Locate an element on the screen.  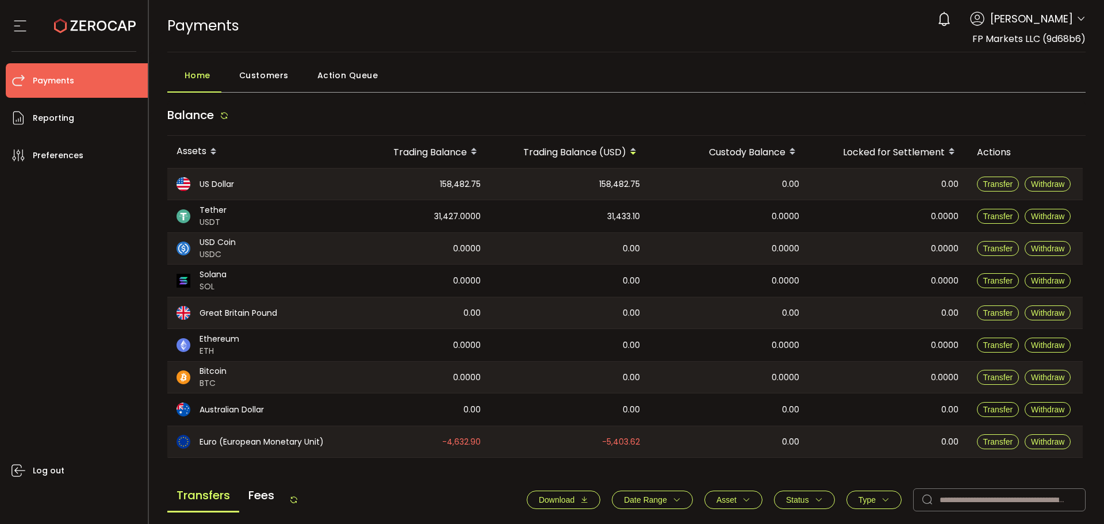
button: Type is located at coordinates (874, 500).